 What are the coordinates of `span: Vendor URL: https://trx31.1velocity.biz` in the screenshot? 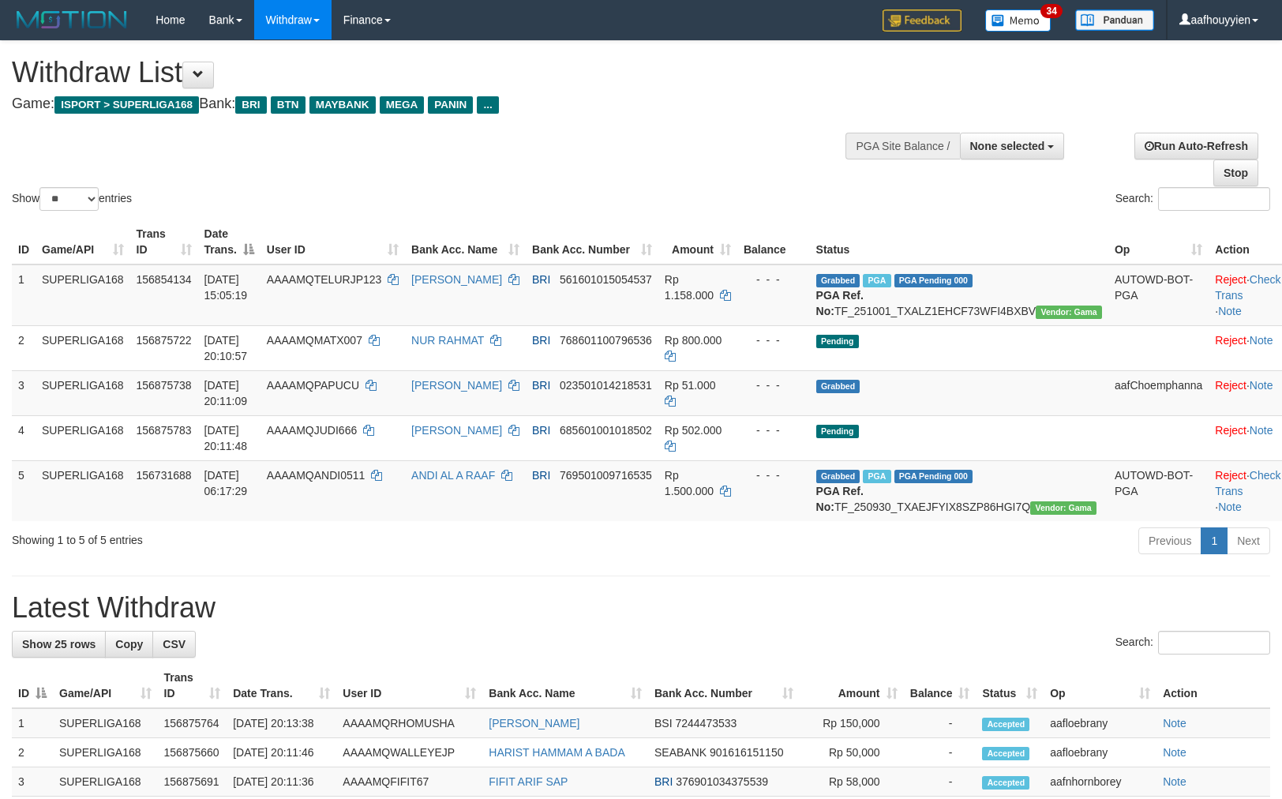 It's located at (1063, 508).